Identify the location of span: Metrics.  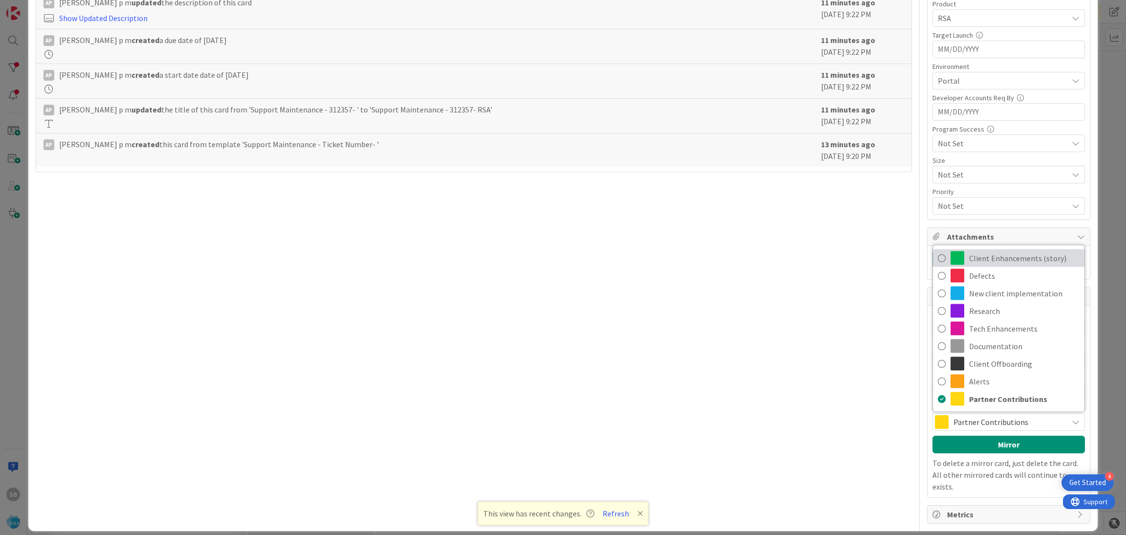
(1010, 514).